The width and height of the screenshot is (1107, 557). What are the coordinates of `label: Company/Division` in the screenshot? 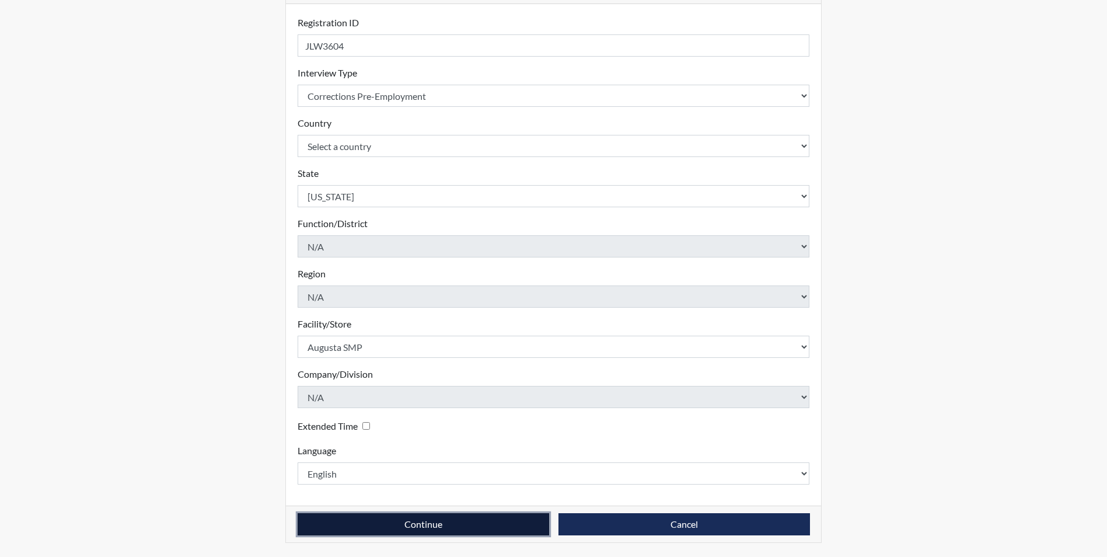 It's located at (335, 374).